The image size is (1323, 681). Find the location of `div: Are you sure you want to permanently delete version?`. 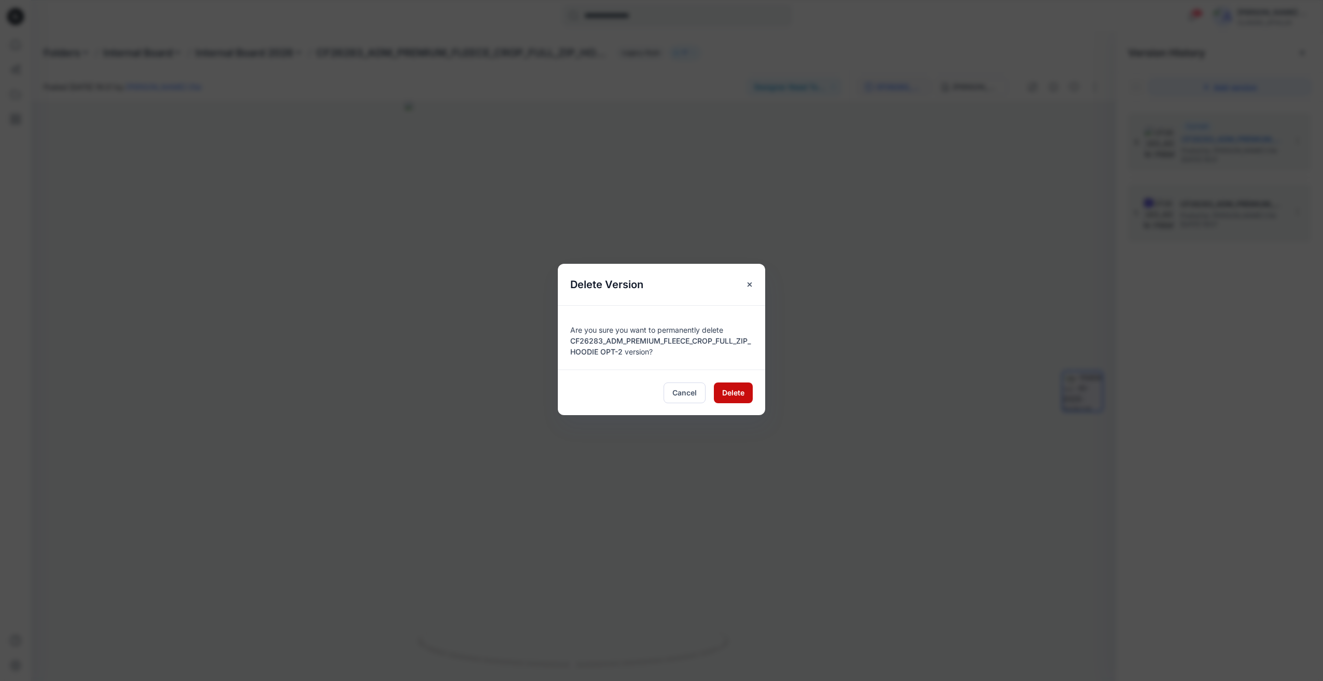

div: Are you sure you want to permanently delete version? is located at coordinates (661, 337).